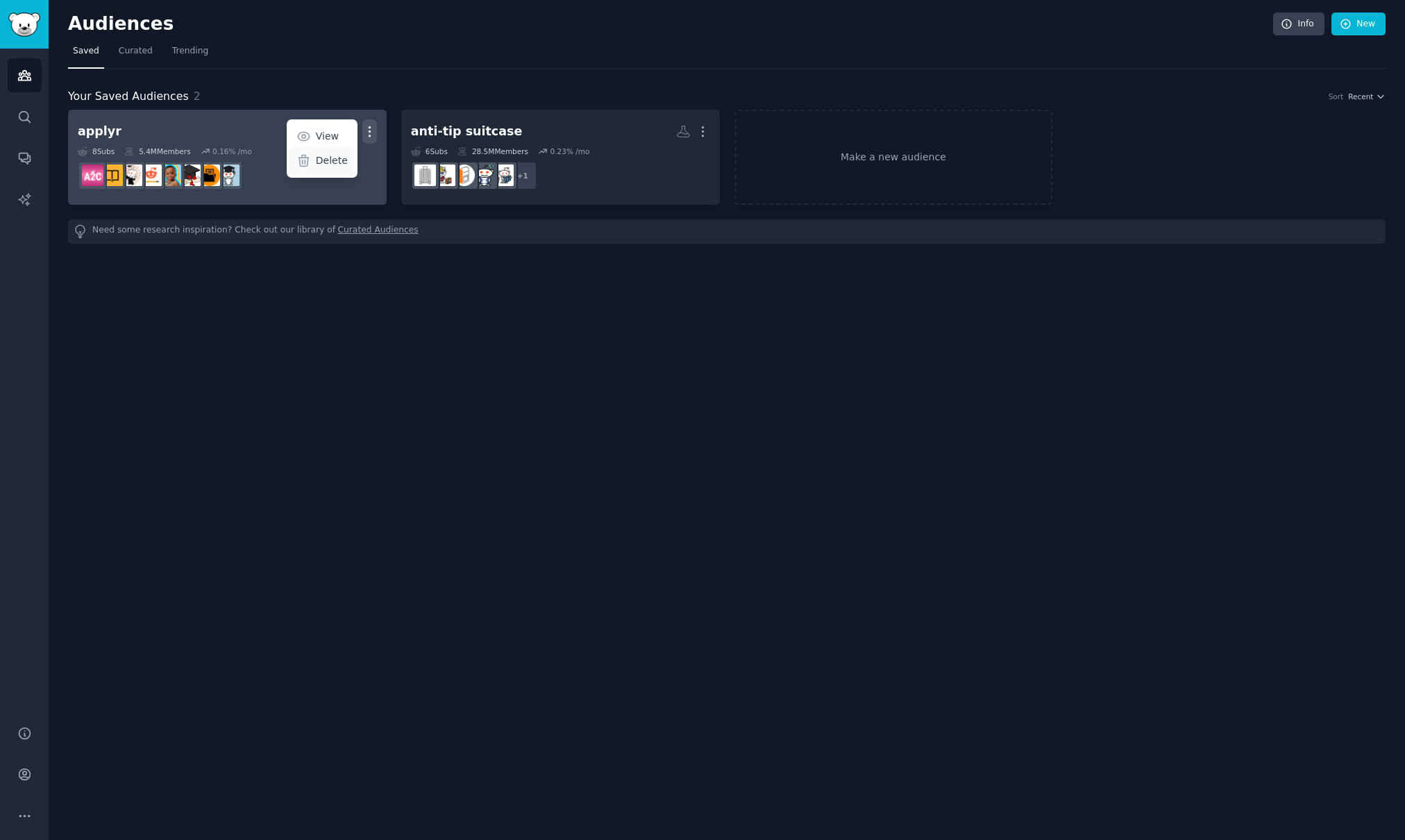  I want to click on div: 28.5M Members, so click(493, 151).